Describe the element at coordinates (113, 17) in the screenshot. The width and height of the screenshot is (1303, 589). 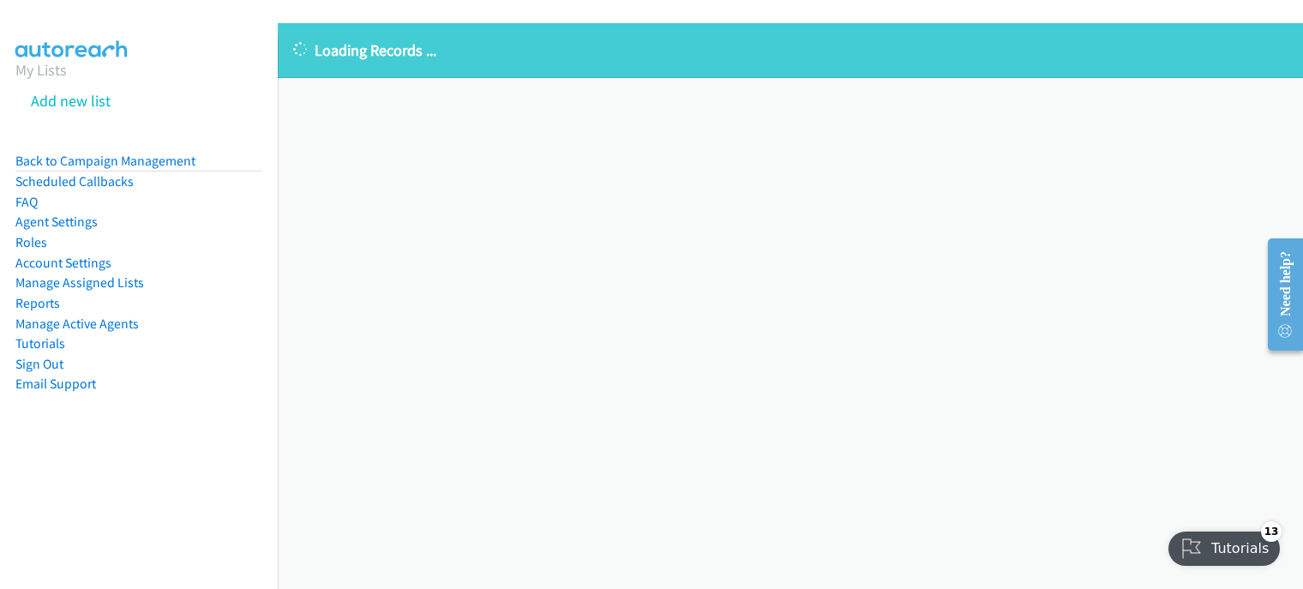
I see `upt-list-badge: 13` at that location.